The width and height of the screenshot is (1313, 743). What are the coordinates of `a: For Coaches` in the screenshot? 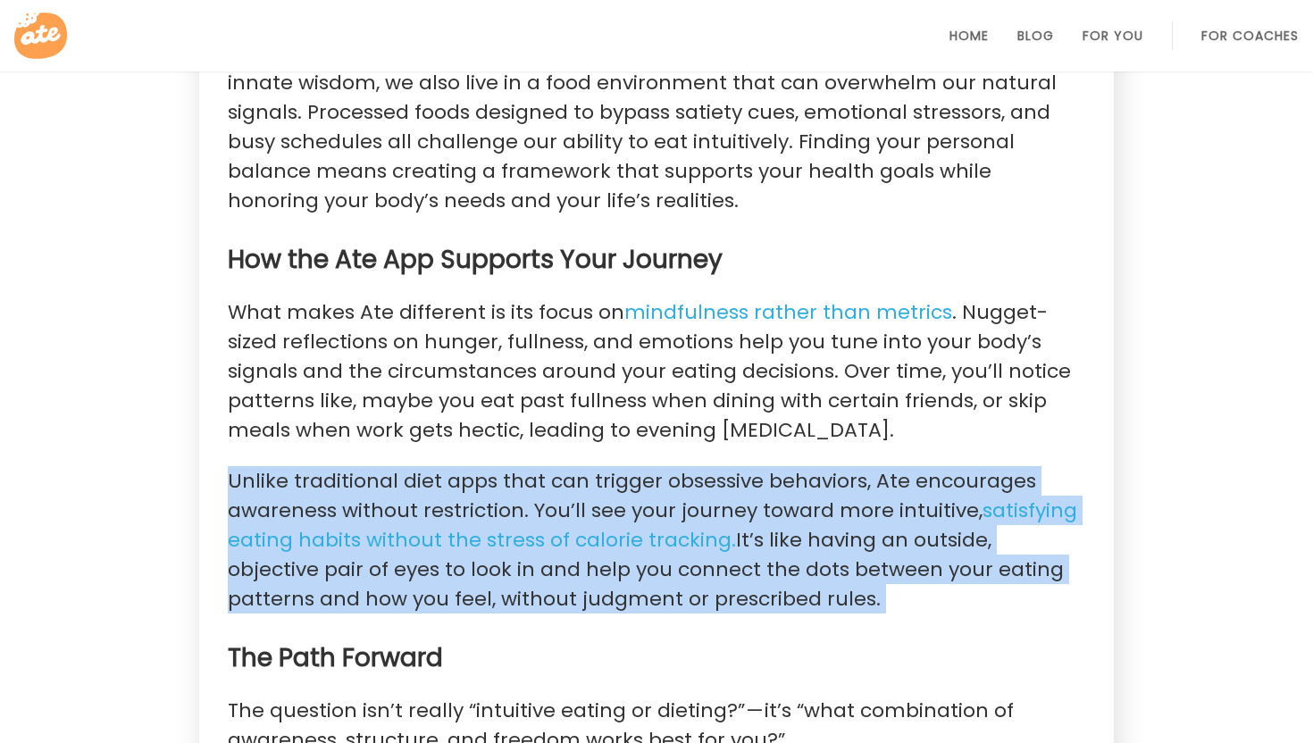 It's located at (1250, 36).